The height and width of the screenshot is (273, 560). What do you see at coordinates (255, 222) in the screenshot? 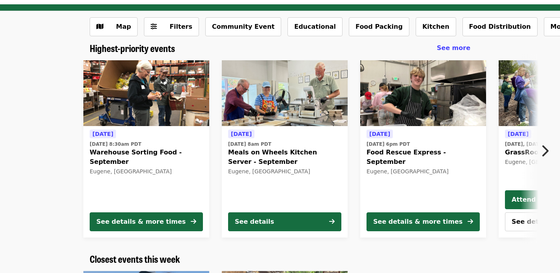
I see `div: See details` at bounding box center [255, 222].